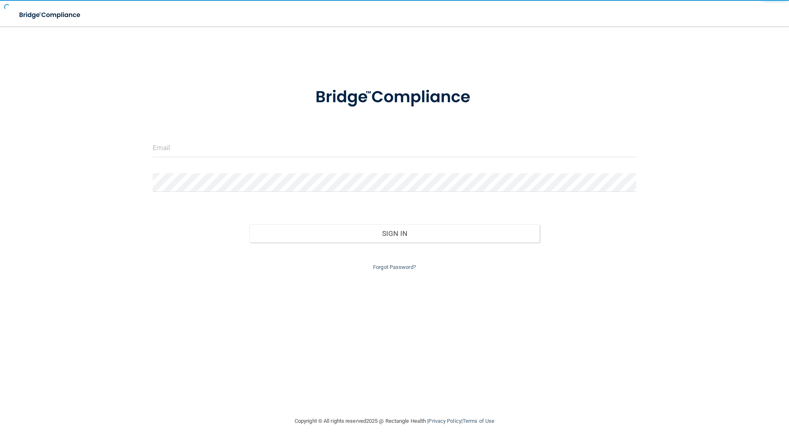 Image resolution: width=789 pixels, height=443 pixels. Describe the element at coordinates (394, 234) in the screenshot. I see `button: Sign In` at that location.